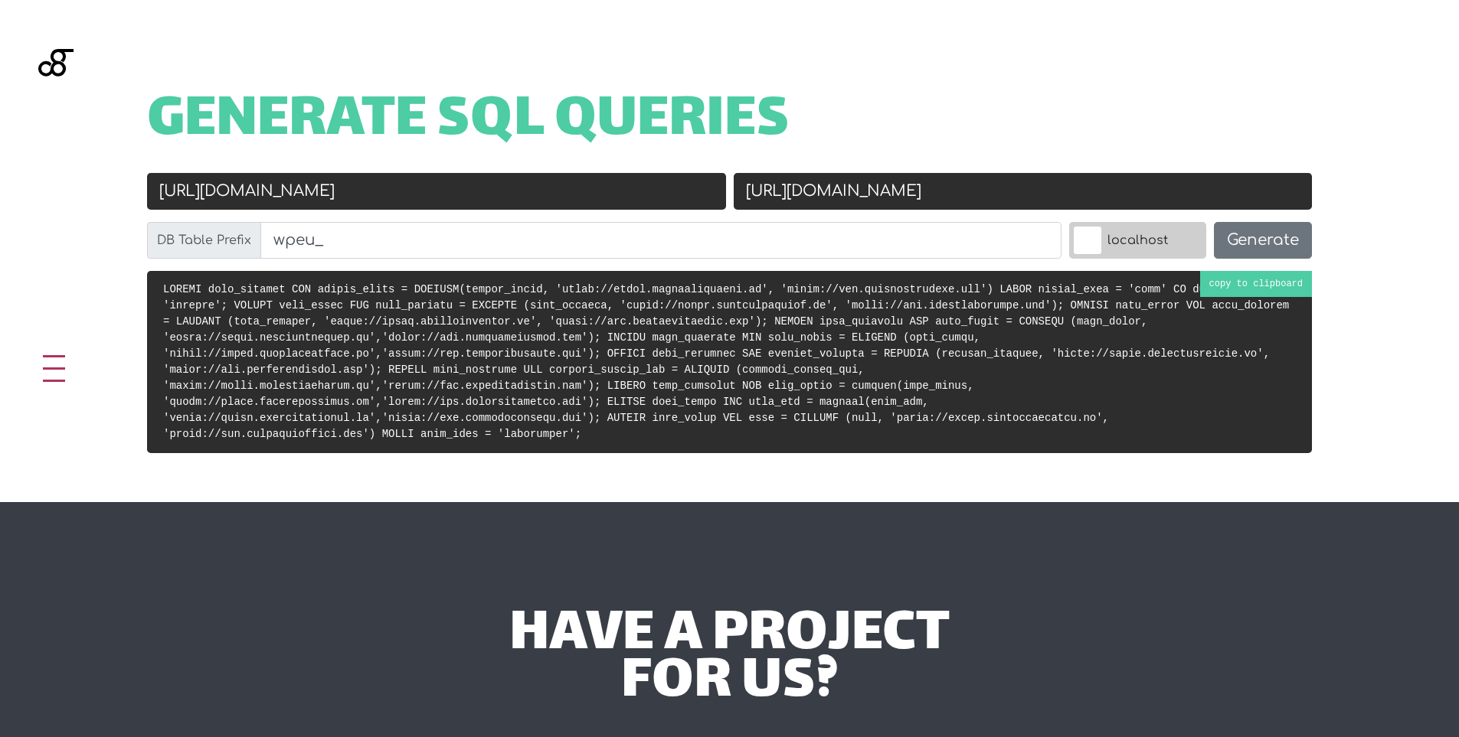 The image size is (1459, 737). Describe the element at coordinates (729, 660) in the screenshot. I see `div: have a project for us?` at that location.